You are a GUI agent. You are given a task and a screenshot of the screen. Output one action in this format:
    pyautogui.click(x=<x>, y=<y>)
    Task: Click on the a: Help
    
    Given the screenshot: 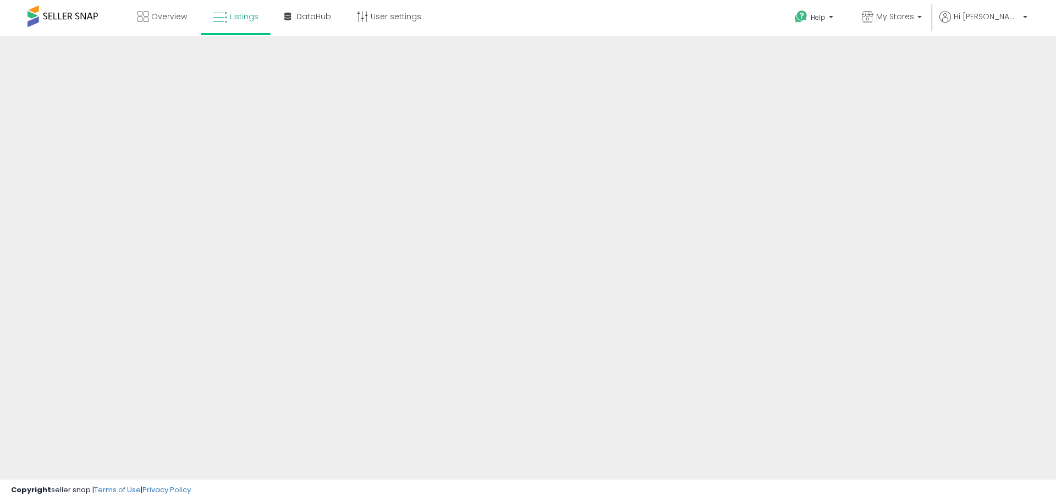 What is the action you would take?
    pyautogui.click(x=815, y=19)
    